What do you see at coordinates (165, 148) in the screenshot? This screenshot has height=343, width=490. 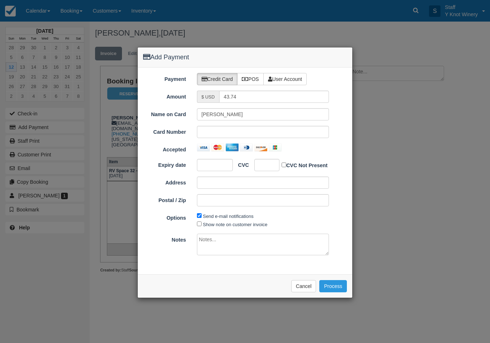 I see `label: Accepted` at bounding box center [165, 148].